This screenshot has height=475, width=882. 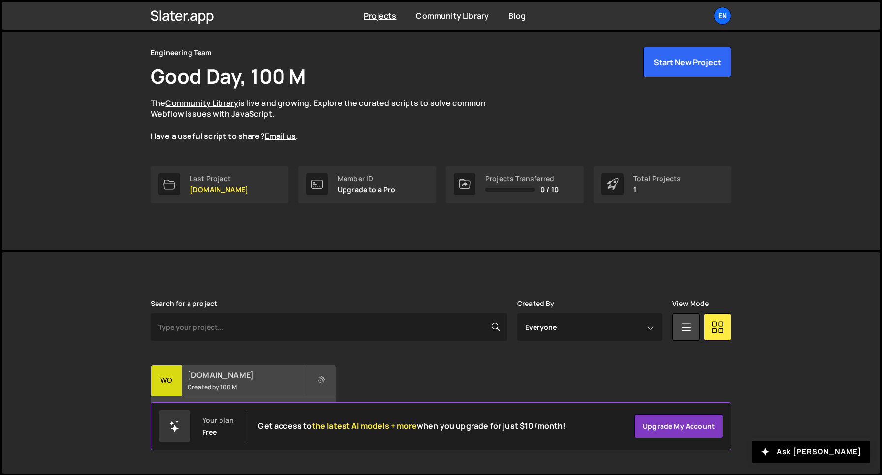 What do you see at coordinates (367, 179) in the screenshot?
I see `div: Member ID` at bounding box center [367, 179].